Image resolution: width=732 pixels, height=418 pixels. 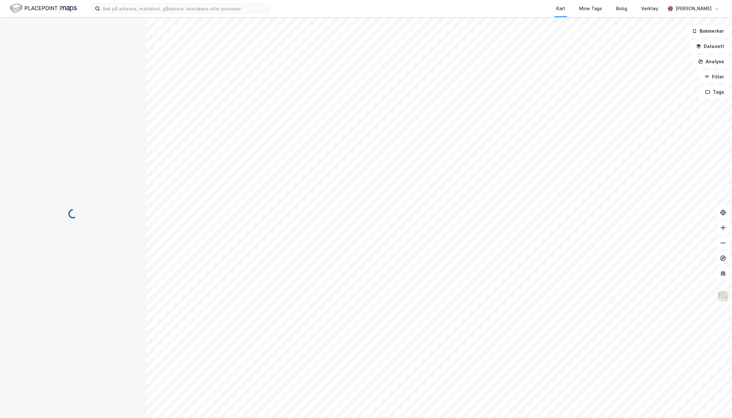 What do you see at coordinates (715, 92) in the screenshot?
I see `button: Tags` at bounding box center [715, 92].